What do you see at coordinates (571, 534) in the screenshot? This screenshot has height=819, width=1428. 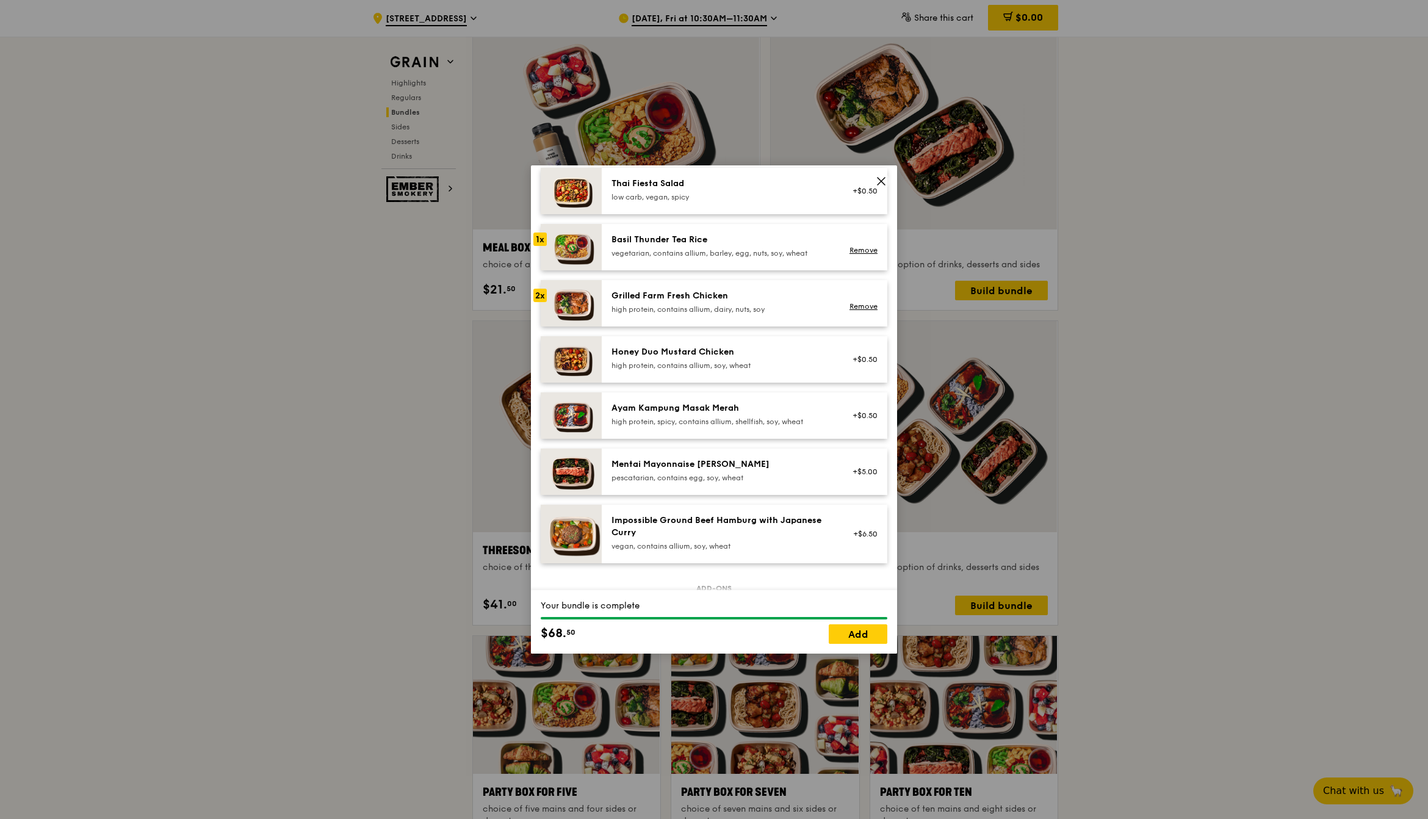 I see `img: daily_normal_HORZ-Impossible-Hamburg-With-Japanese-Curry.jpg` at bounding box center [571, 534].